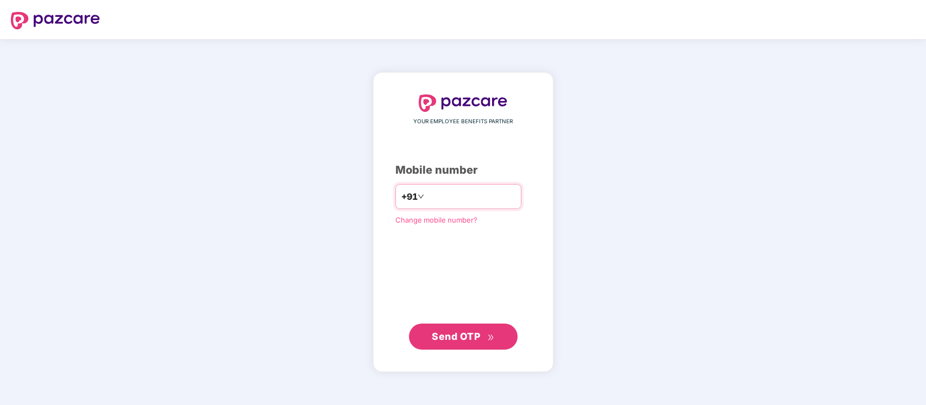 The image size is (926, 405). Describe the element at coordinates (456, 336) in the screenshot. I see `span: Send OTP` at that location.